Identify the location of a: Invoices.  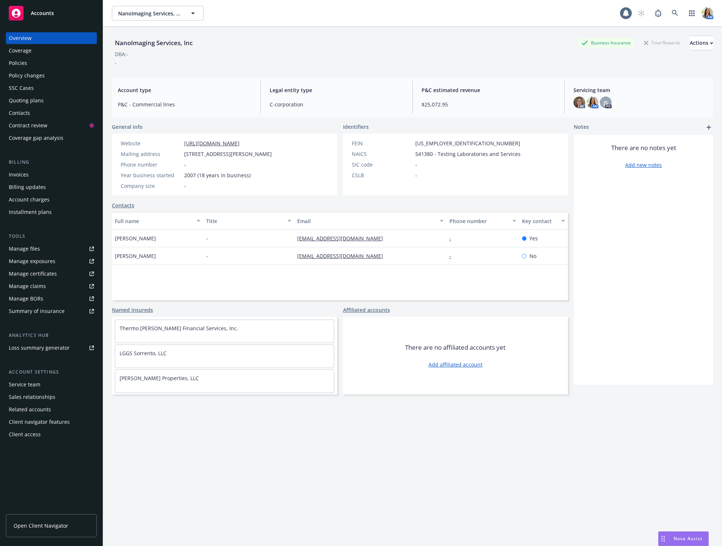
(51, 175).